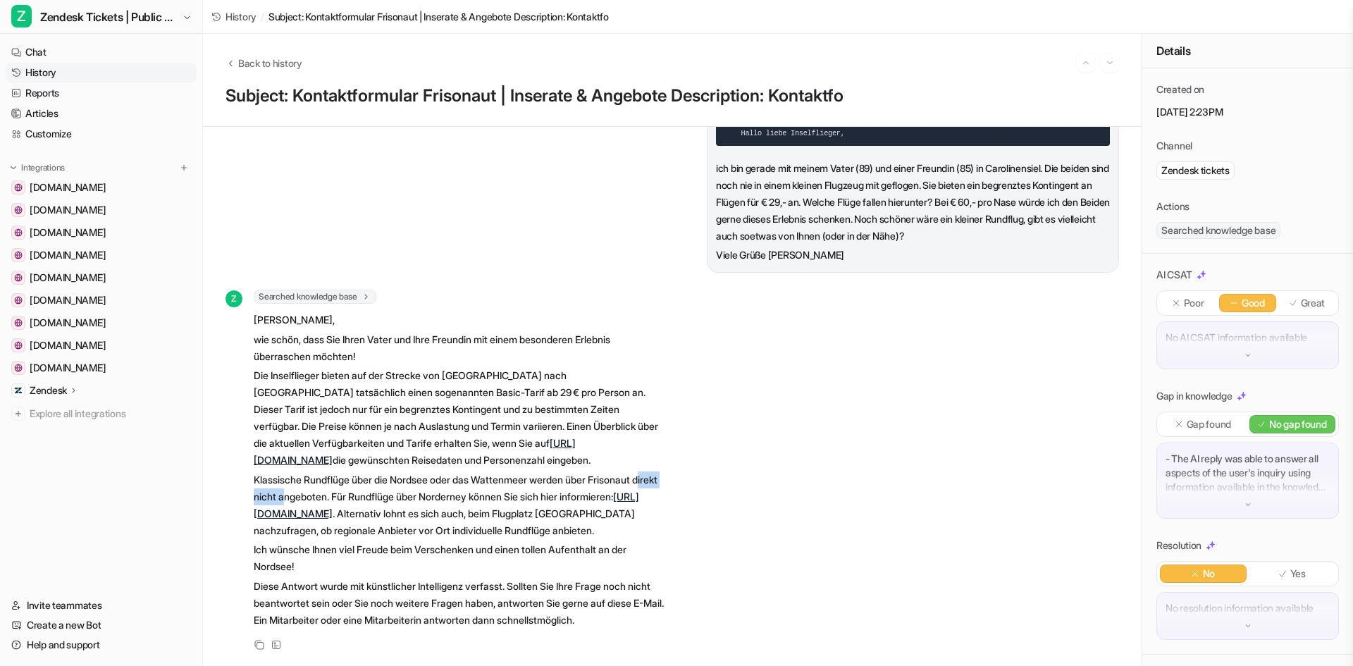 Image resolution: width=1353 pixels, height=666 pixels. What do you see at coordinates (1253, 303) in the screenshot?
I see `p: Good` at bounding box center [1253, 303].